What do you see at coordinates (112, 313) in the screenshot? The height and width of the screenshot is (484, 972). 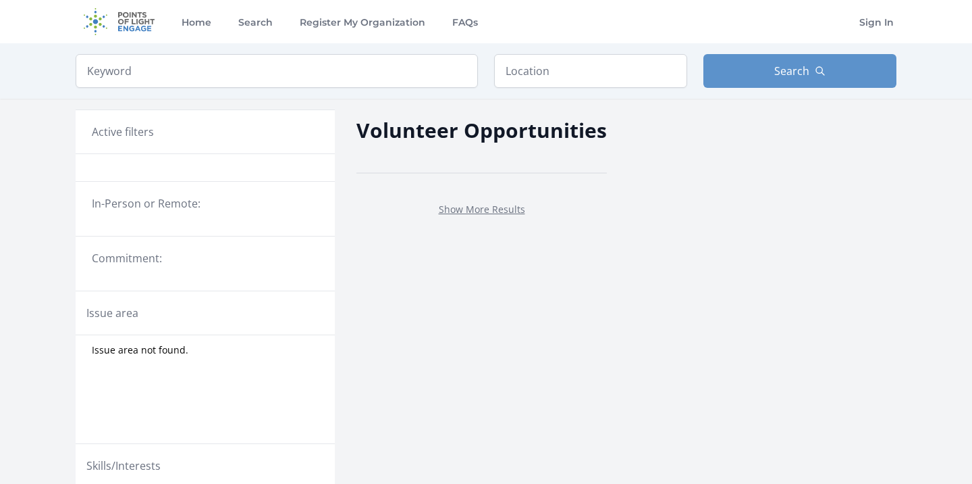 I see `legend: Issue area` at bounding box center [112, 313].